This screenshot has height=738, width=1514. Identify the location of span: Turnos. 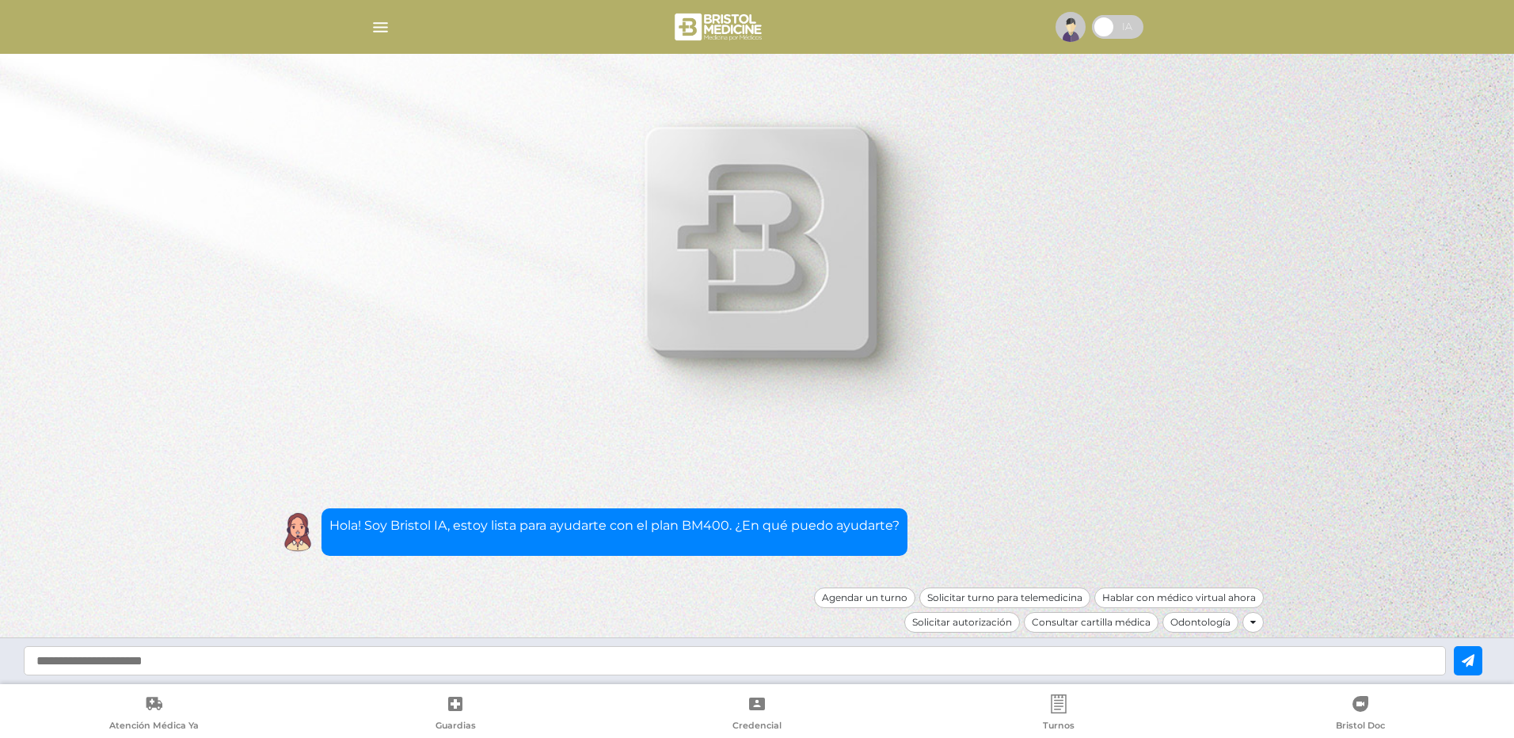
(1059, 727).